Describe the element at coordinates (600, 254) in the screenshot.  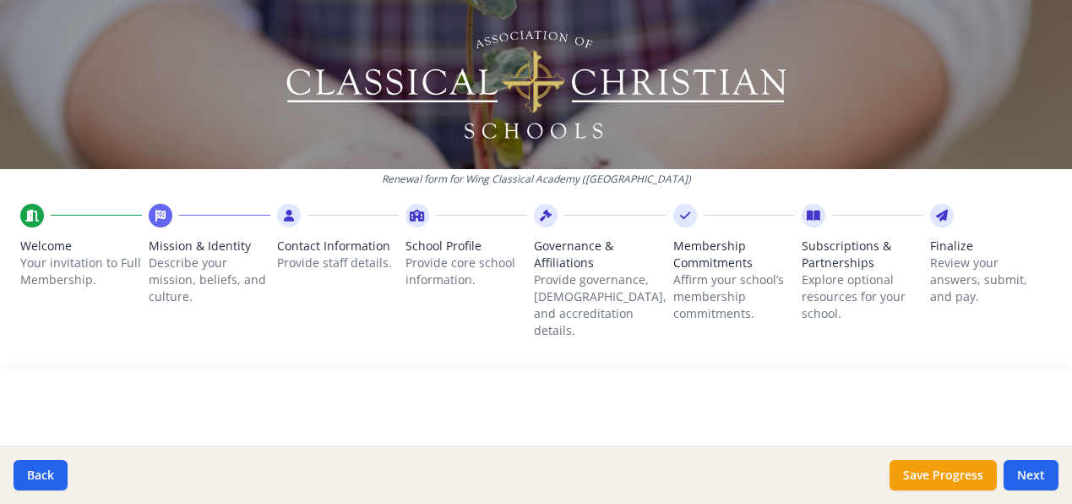
I see `span: Governance & Affiliations` at that location.